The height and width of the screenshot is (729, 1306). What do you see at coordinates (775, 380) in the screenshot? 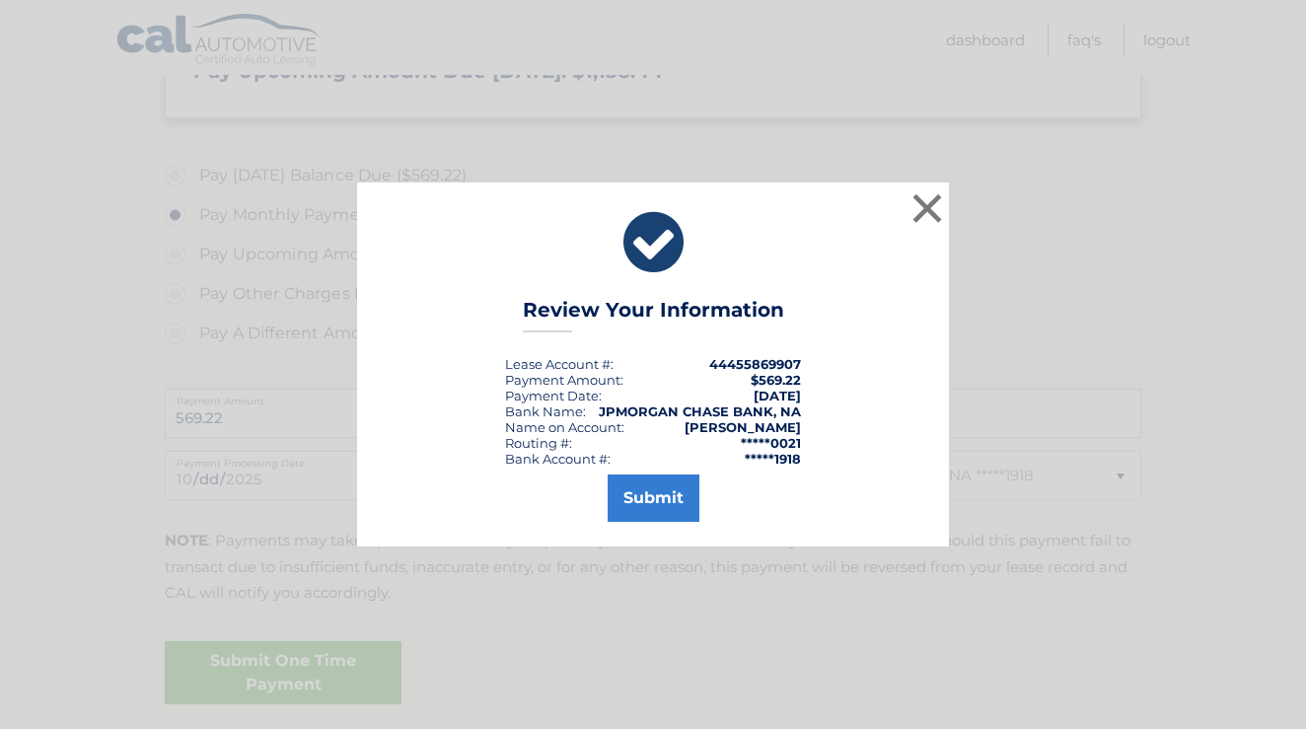
I see `span: $569.22` at bounding box center [775, 380].